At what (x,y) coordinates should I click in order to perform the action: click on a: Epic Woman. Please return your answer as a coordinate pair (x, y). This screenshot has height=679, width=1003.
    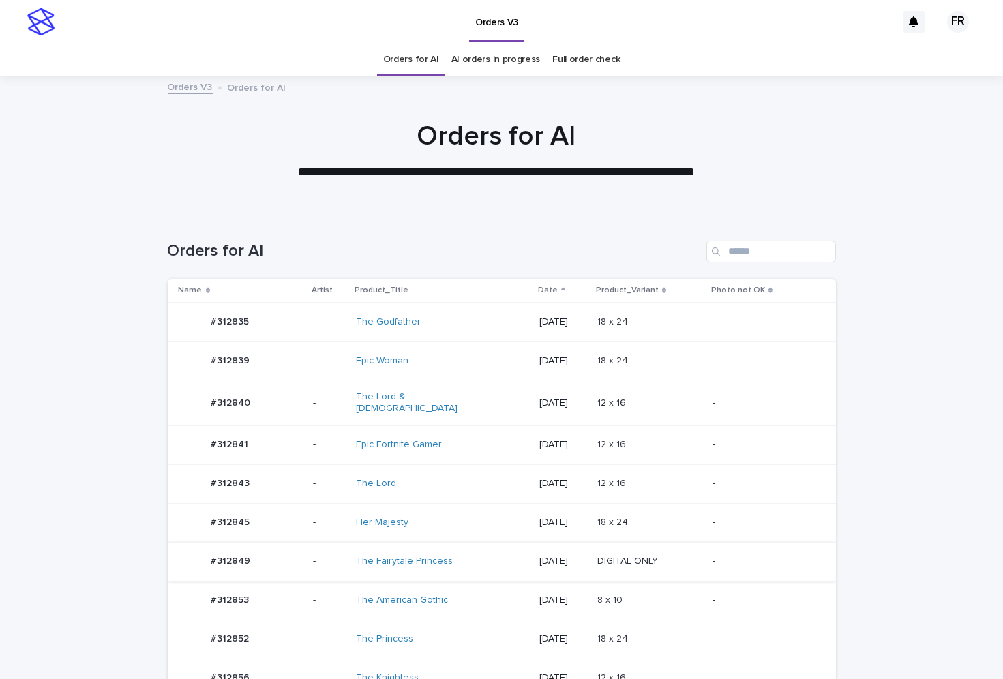
    Looking at the image, I should click on (382, 361).